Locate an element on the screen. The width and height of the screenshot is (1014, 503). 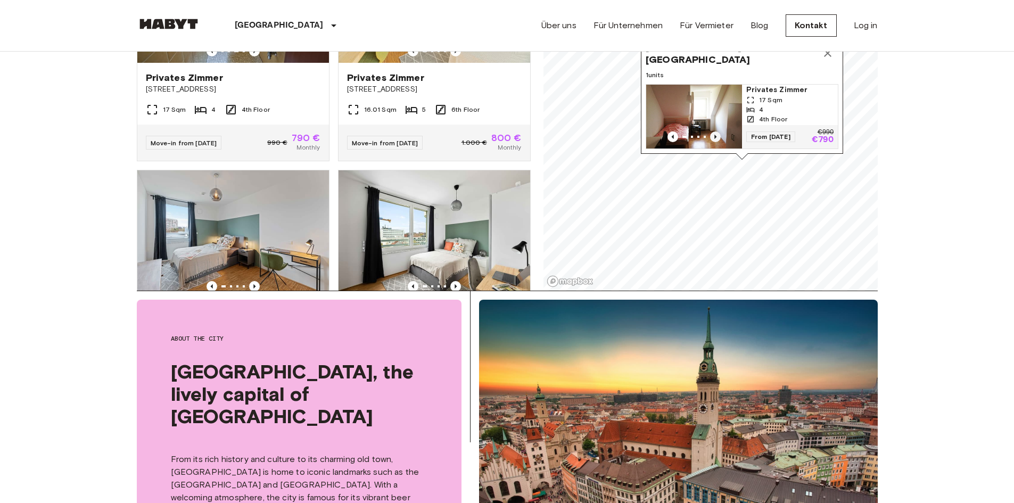
a: Marketing picture of unit DE-02-019-002-04HFPrevious imagePrevious imagePrivates Zimmer[STREET_AD... is located at coordinates (233, 283).